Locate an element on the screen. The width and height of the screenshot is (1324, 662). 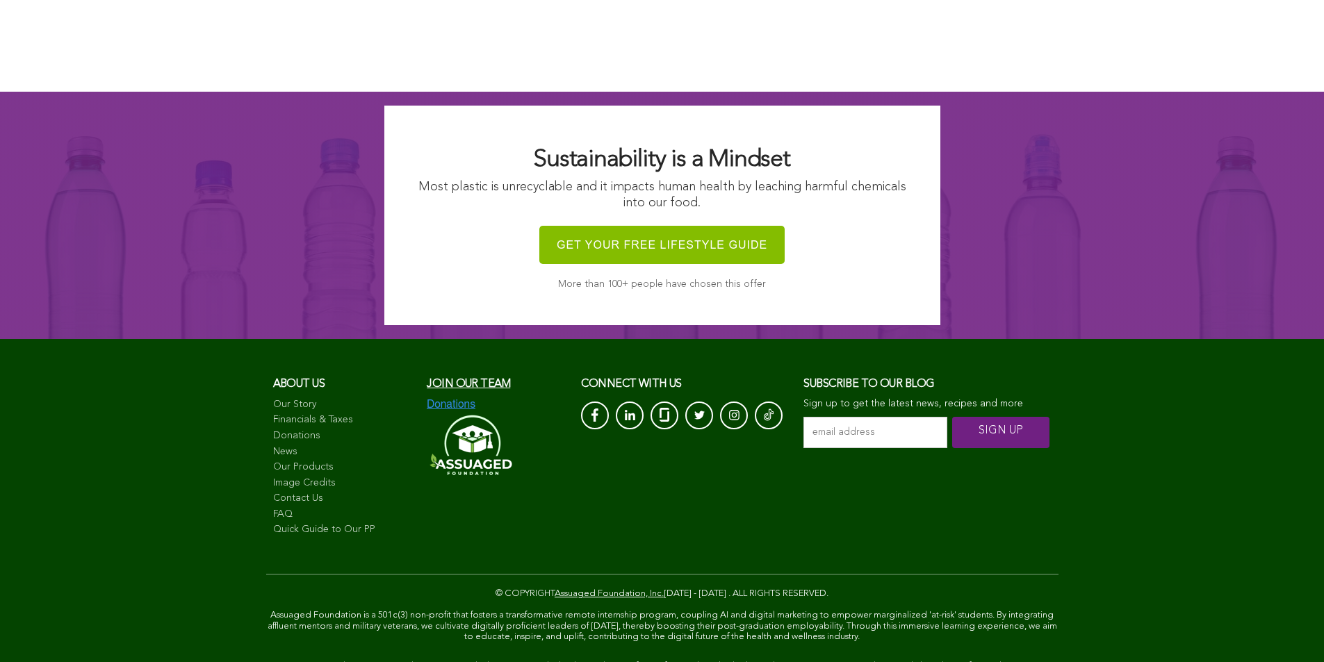
a: Our Products is located at coordinates (343, 468).